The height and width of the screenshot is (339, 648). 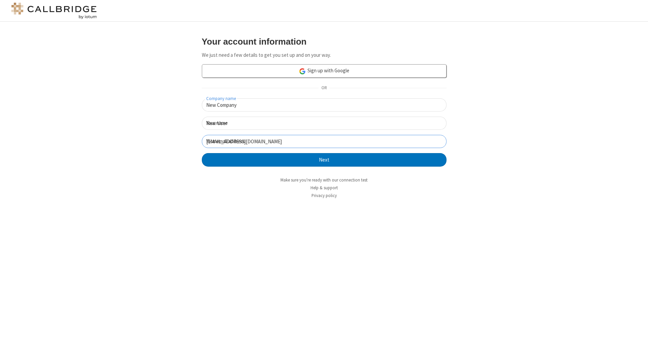 What do you see at coordinates (54, 11) in the screenshot?
I see `img: logo@2x.png` at bounding box center [54, 11].